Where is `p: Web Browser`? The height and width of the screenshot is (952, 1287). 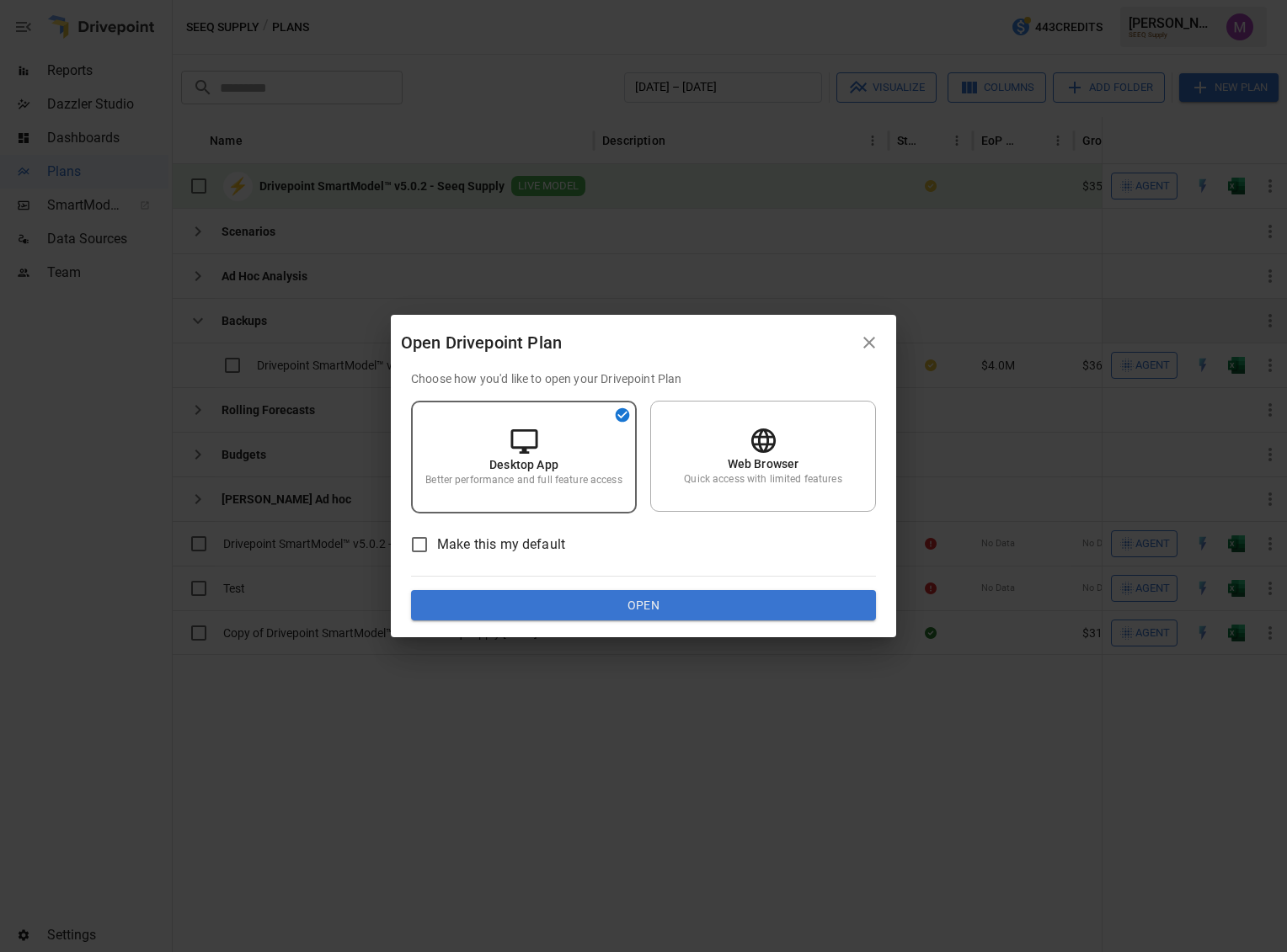
p: Web Browser is located at coordinates (763, 464).